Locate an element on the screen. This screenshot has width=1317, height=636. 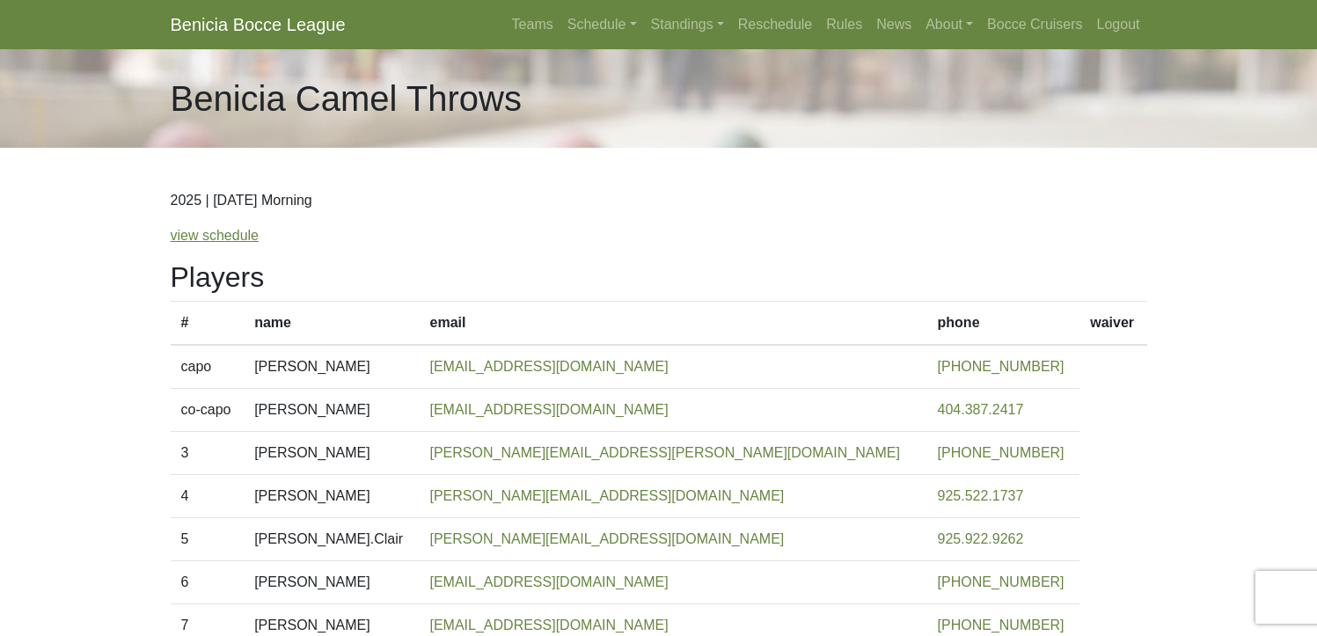
a: 404.387.2417 is located at coordinates (981, 409).